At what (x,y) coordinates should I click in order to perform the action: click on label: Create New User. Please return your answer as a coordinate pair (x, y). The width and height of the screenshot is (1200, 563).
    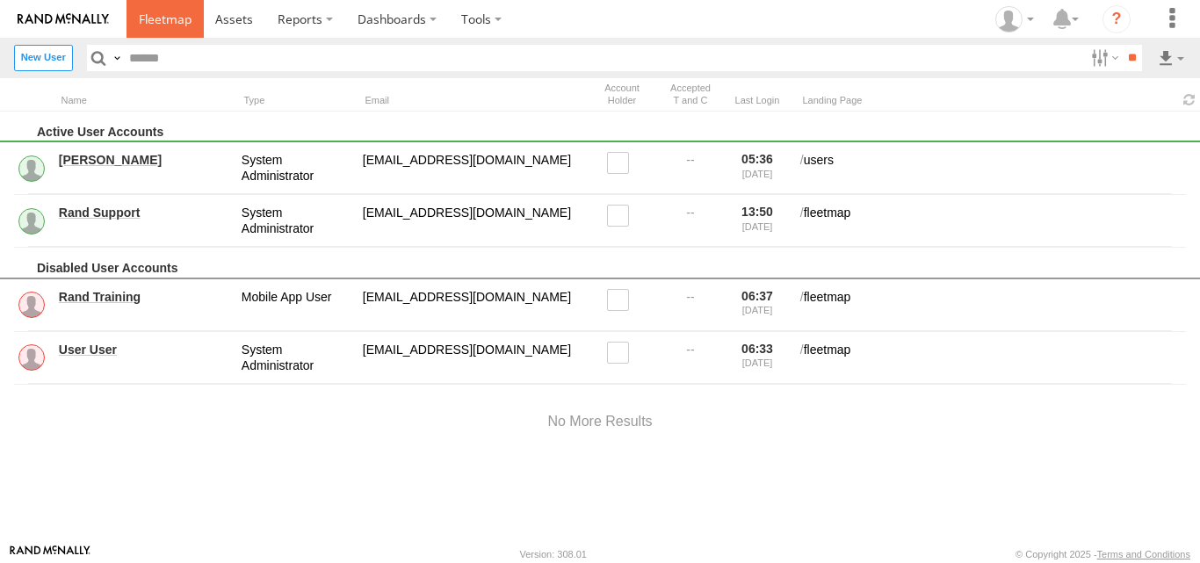
    Looking at the image, I should click on (43, 57).